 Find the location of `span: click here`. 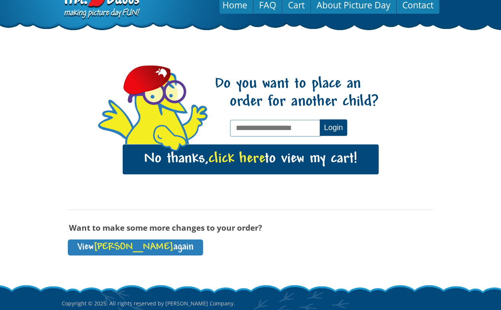

span: click here is located at coordinates (237, 159).